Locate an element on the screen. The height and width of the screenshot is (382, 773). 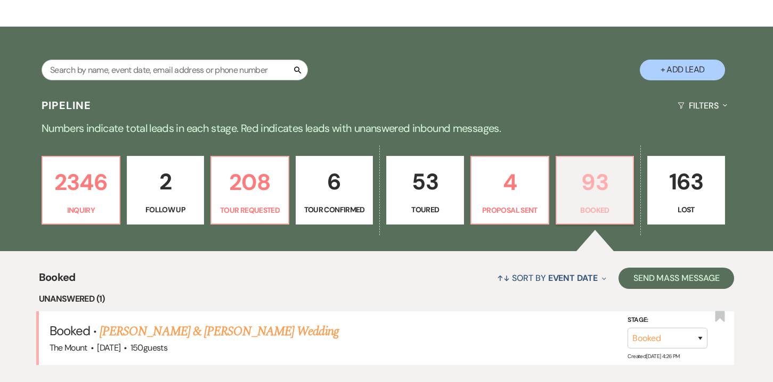
a: 2346Inquiry is located at coordinates (81, 191).